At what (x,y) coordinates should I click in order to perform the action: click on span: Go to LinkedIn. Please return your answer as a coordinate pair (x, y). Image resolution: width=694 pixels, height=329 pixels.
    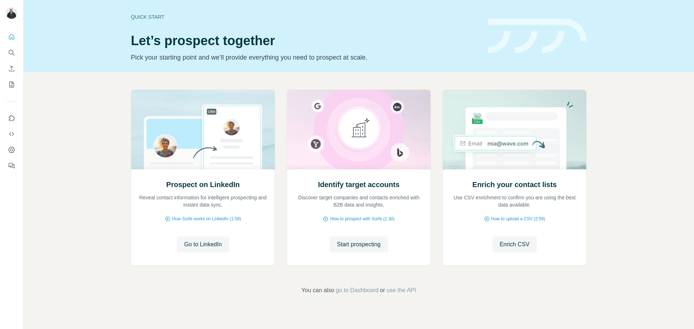
    Looking at the image, I should click on (203, 245).